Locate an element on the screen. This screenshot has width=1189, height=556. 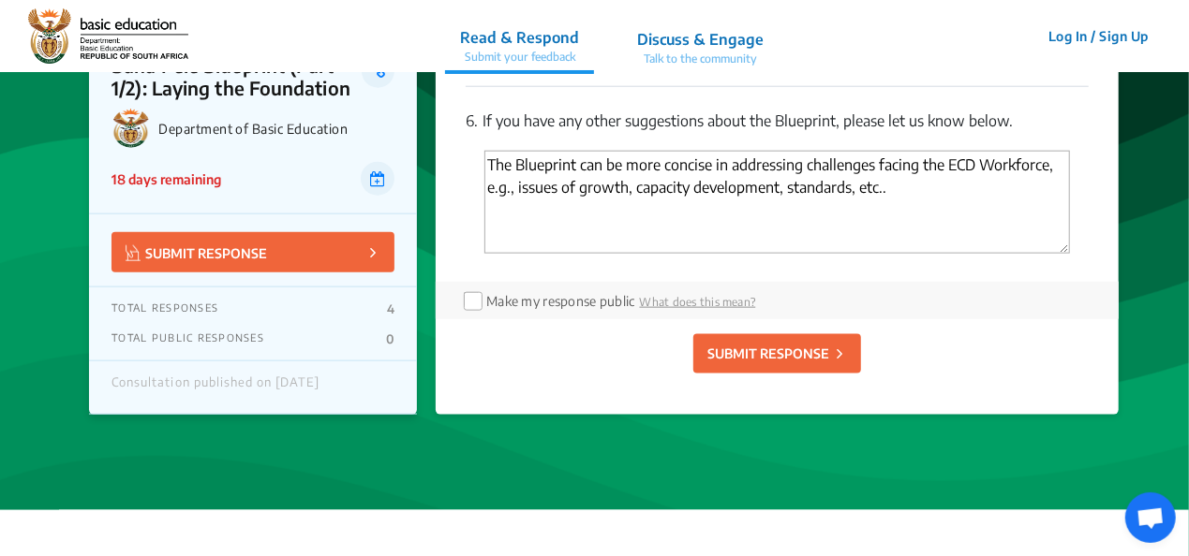
img: Vector.jpg is located at coordinates (133, 253).